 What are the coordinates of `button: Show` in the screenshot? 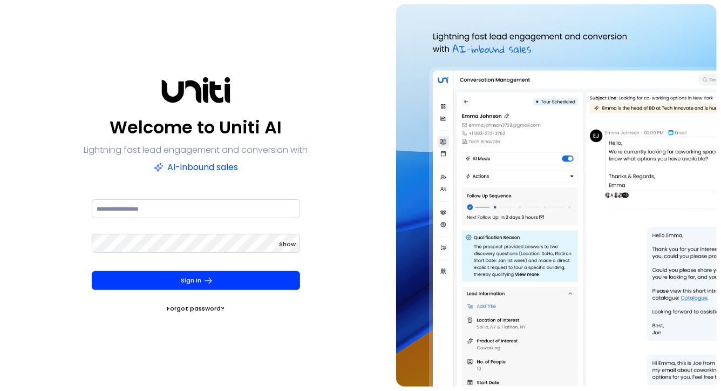 It's located at (287, 244).